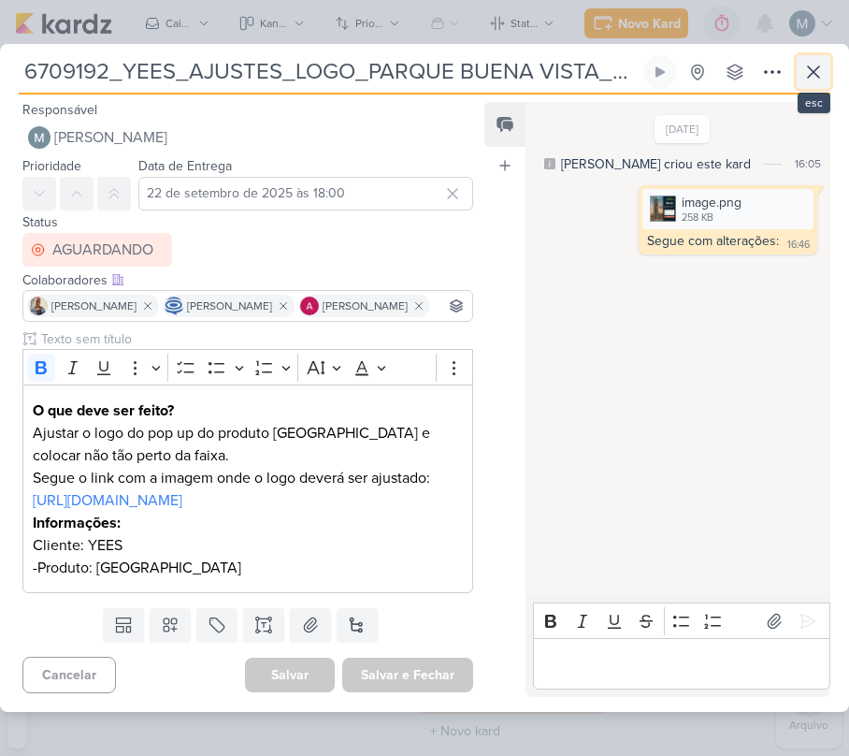 The width and height of the screenshot is (849, 756). What do you see at coordinates (248, 280) in the screenshot?
I see `div: Colaboradores` at bounding box center [248, 280].